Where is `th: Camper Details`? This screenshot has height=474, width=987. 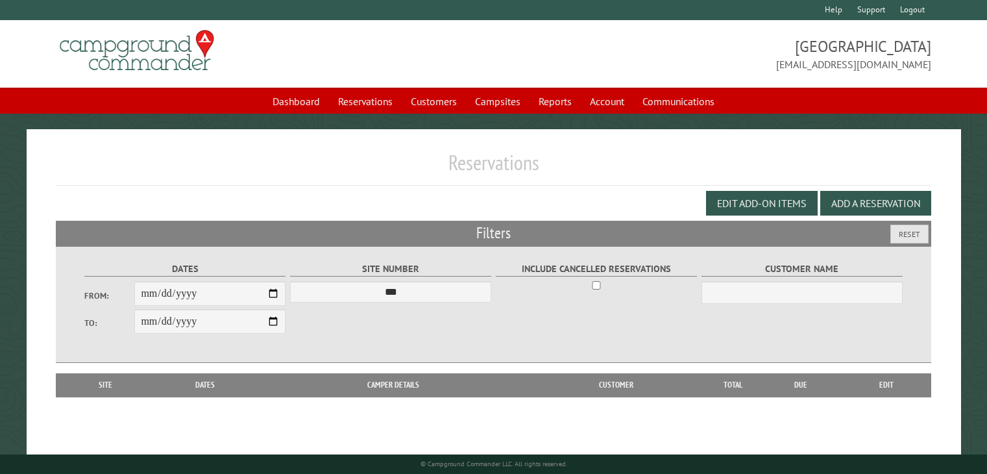 th: Camper Details is located at coordinates (393, 385).